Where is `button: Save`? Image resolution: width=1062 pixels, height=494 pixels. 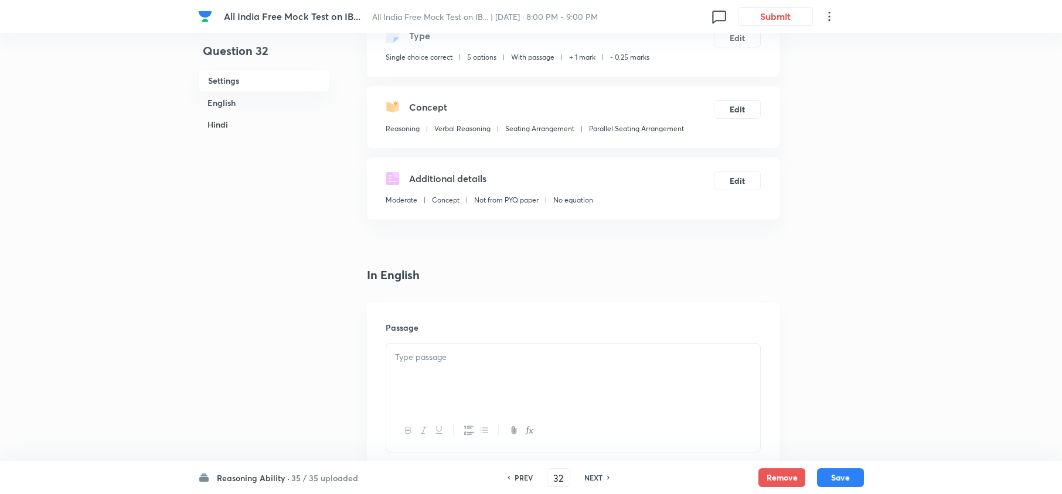
button: Save is located at coordinates (840, 478).